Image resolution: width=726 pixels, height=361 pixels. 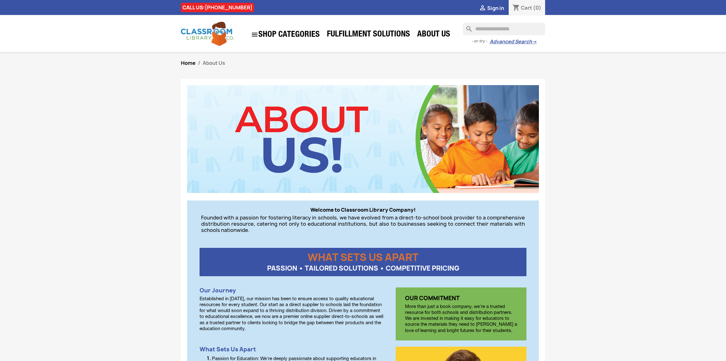 What do you see at coordinates (188, 63) in the screenshot?
I see `a: Home` at bounding box center [188, 63].